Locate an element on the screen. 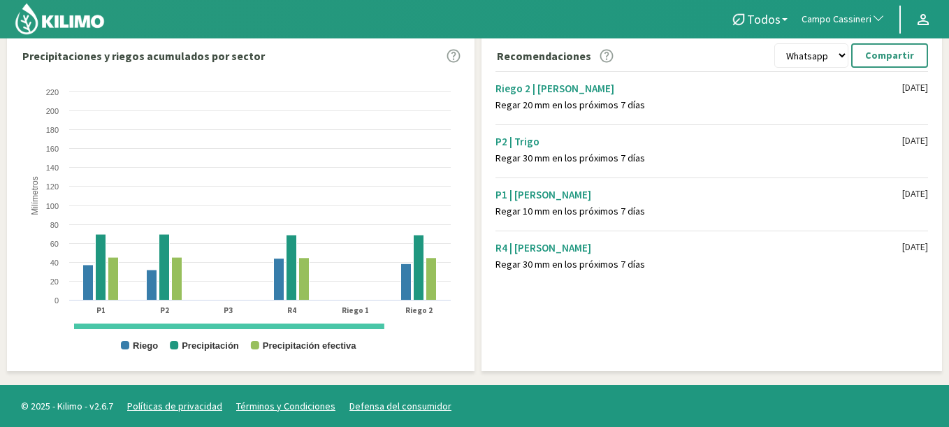 The width and height of the screenshot is (949, 427). p: Precipitaciones y riegos acumulados por sector is located at coordinates (143, 56).